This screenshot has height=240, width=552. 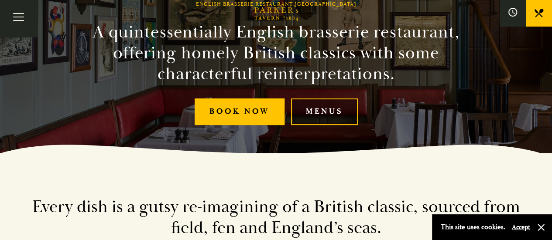 What do you see at coordinates (541, 228) in the screenshot?
I see `button: Close and accept` at bounding box center [541, 228].